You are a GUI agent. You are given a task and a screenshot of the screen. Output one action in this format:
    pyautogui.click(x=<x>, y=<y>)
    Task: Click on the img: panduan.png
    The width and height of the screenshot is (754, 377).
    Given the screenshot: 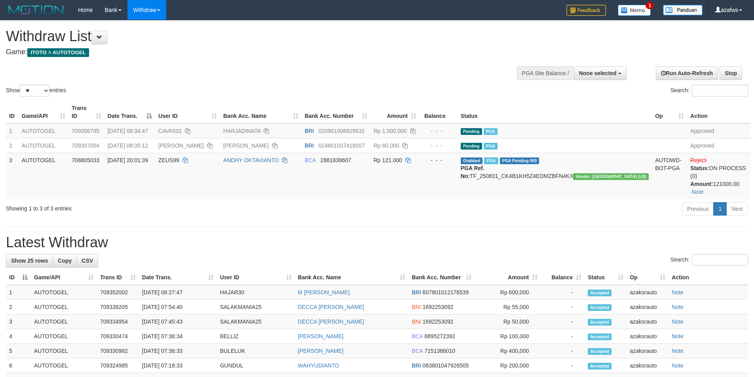 What is the action you would take?
    pyautogui.click(x=683, y=10)
    